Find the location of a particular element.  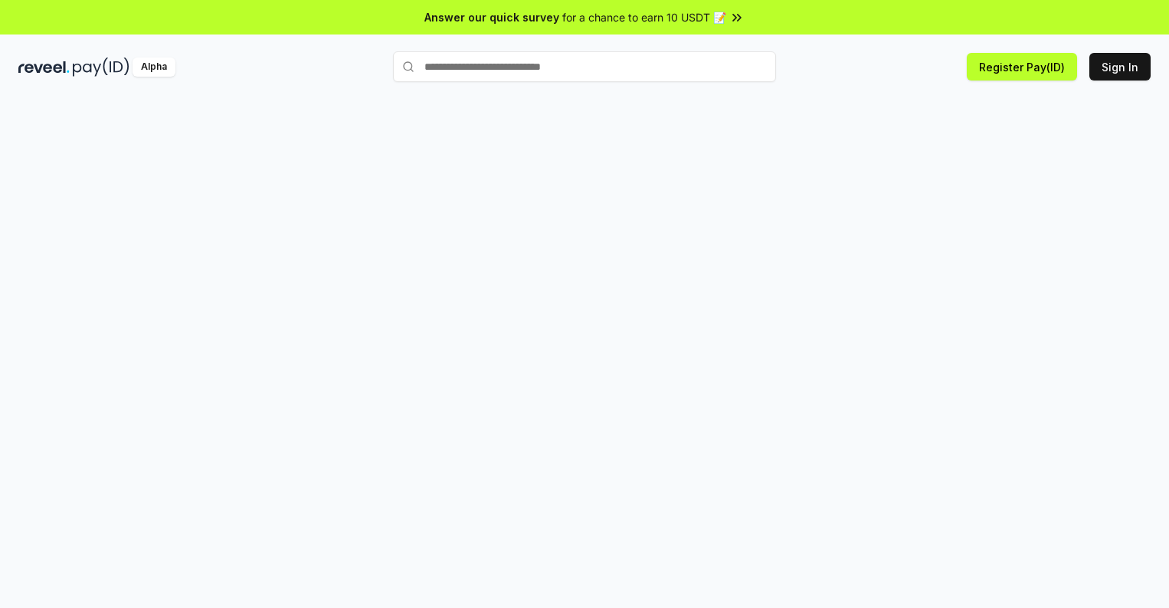

span: for a chance to earn 10 USDT 📝 is located at coordinates (644, 17).